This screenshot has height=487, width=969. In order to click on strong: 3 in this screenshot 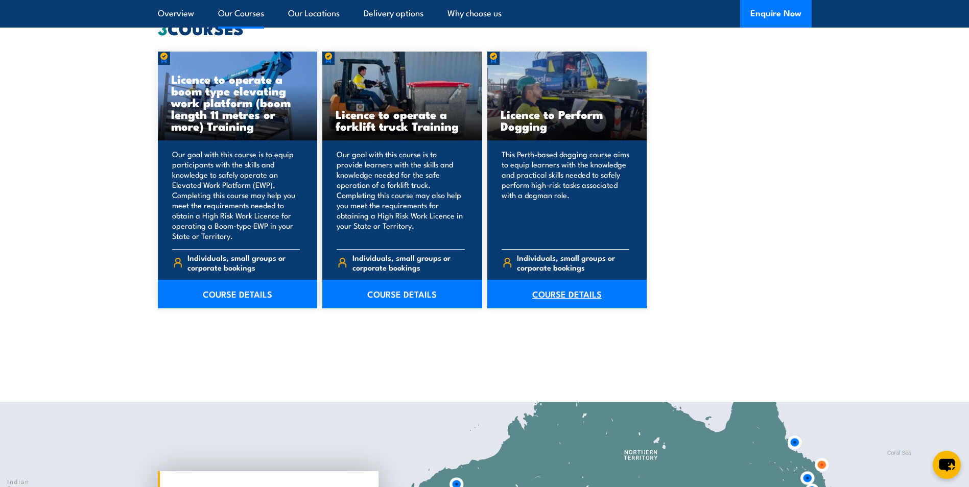, I will do `click(162, 28)`.